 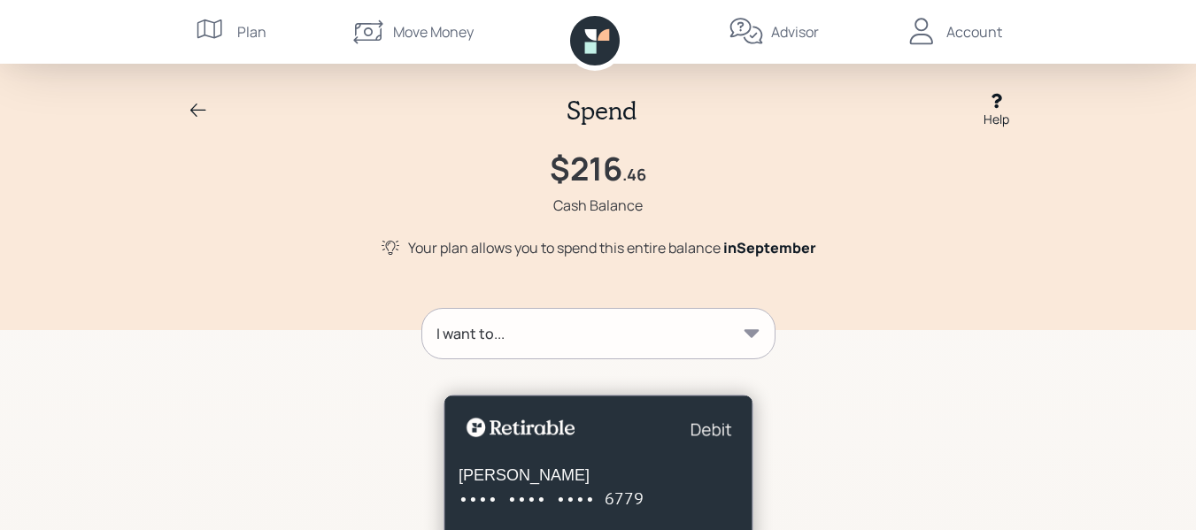 What do you see at coordinates (634, 175) in the screenshot?
I see `h4: .46` at bounding box center [634, 175].